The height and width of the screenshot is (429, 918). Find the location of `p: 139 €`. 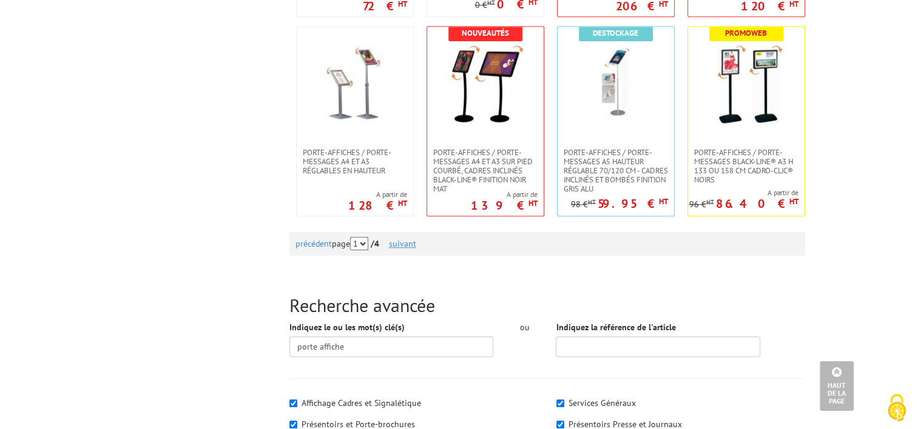

p: 139 € is located at coordinates (504, 206).